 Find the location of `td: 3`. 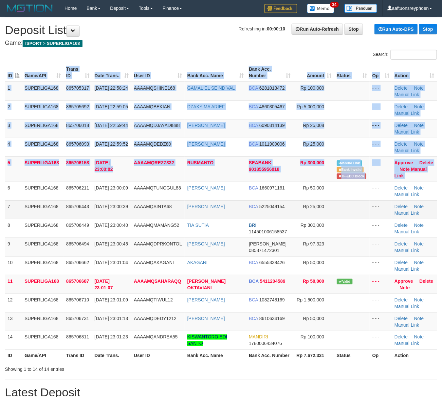

td: 3 is located at coordinates (13, 128).